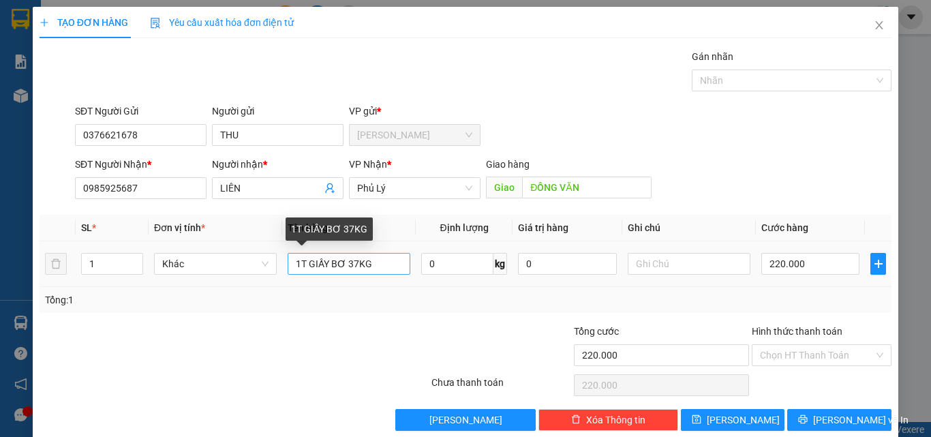 This screenshot has height=437, width=931. What do you see at coordinates (349, 264) in the screenshot?
I see `input: VD: Bàn, Ghế` at bounding box center [349, 264].